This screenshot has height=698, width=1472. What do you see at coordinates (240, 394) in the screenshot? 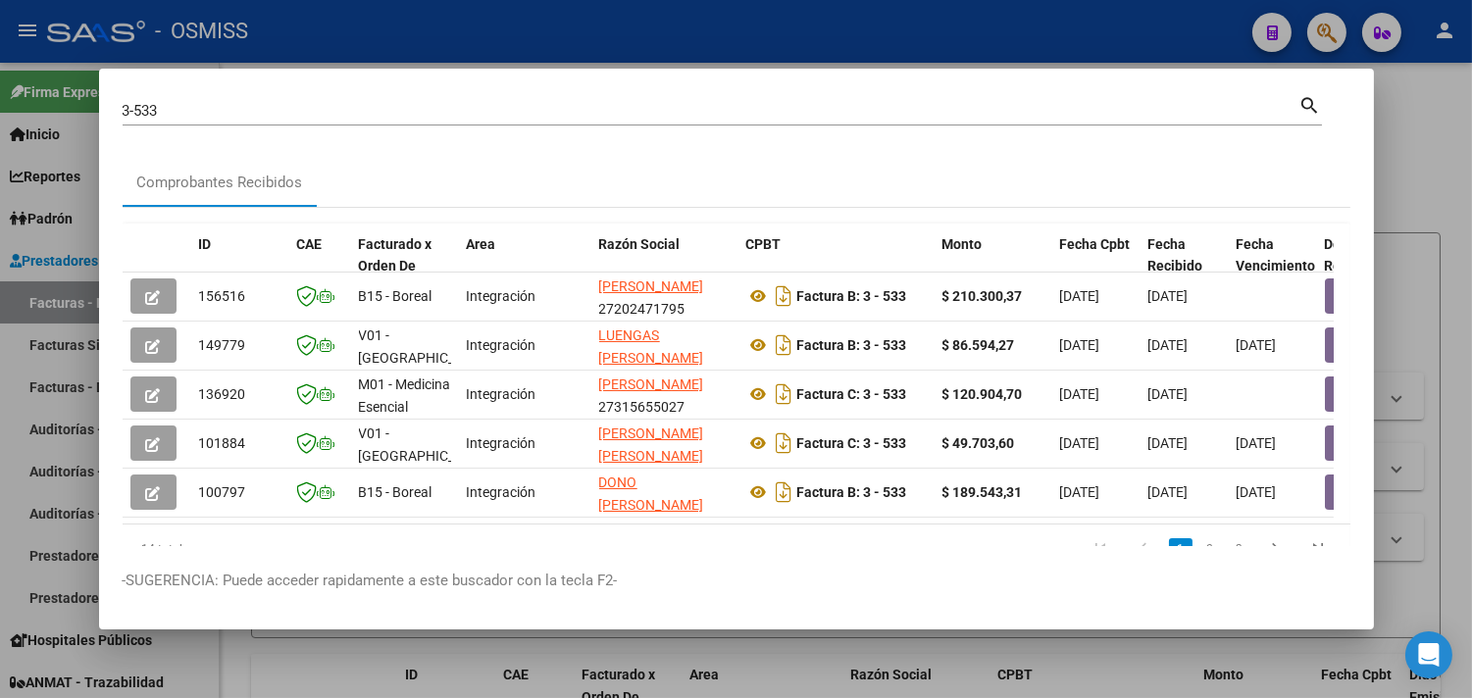
I see `div: 136920` at bounding box center [240, 394].